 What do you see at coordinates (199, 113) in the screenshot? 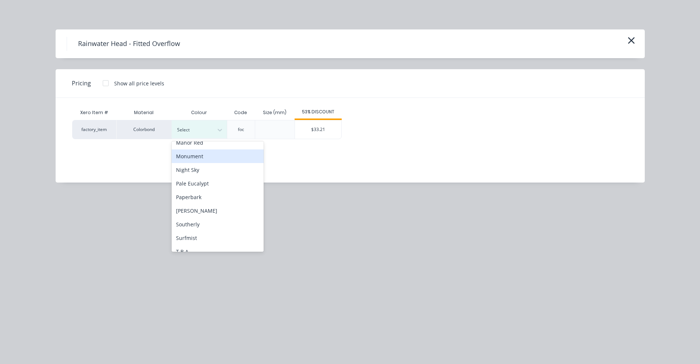
I see `div: Colour` at bounding box center [199, 113].